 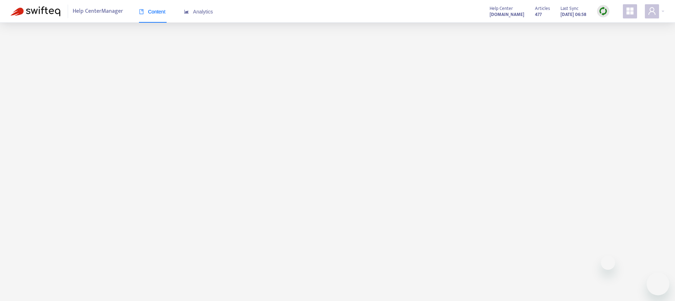 I want to click on span: appstore, so click(x=630, y=11).